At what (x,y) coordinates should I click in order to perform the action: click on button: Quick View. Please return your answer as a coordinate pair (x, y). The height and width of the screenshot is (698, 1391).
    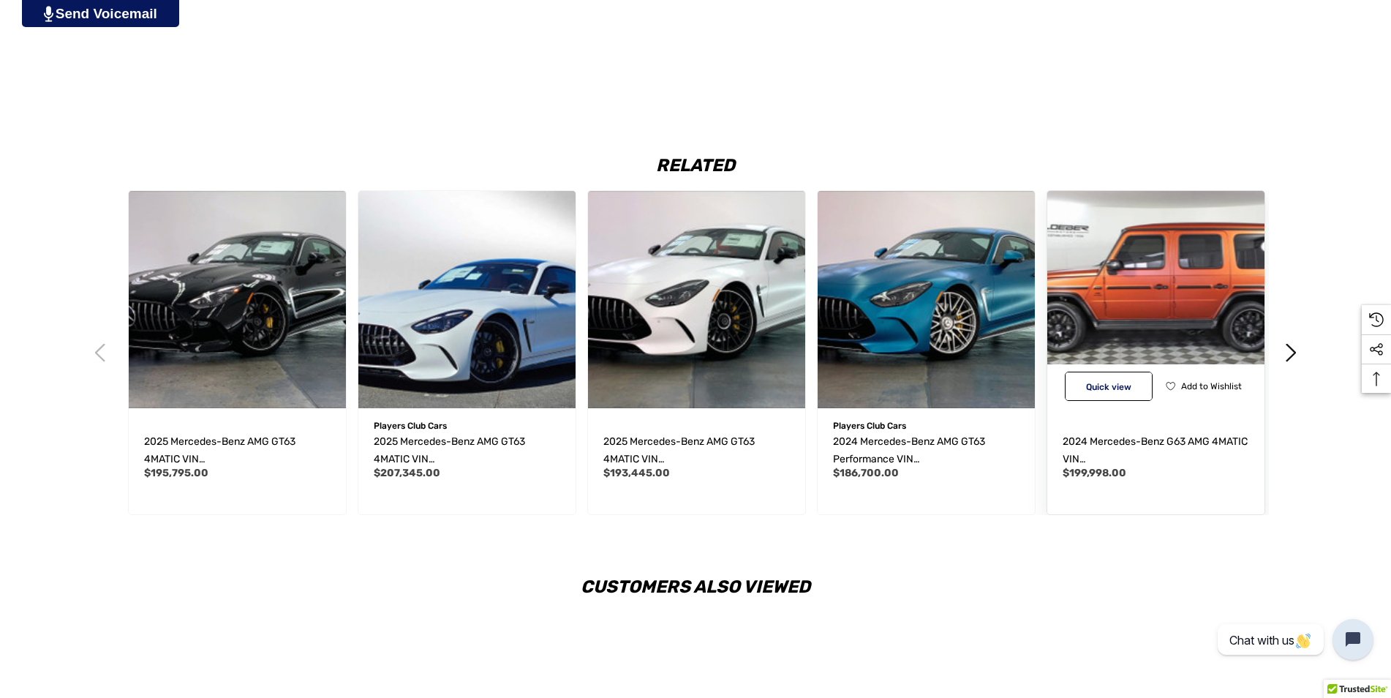
    Looking at the image, I should click on (1109, 386).